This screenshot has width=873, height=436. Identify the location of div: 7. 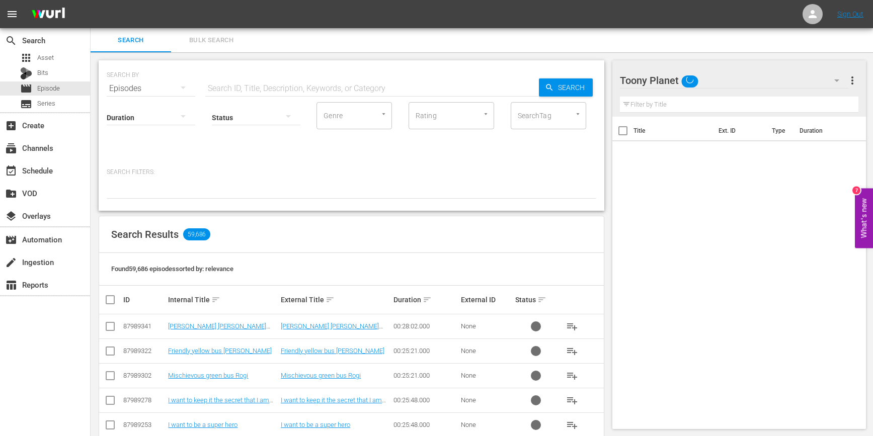
(856, 190).